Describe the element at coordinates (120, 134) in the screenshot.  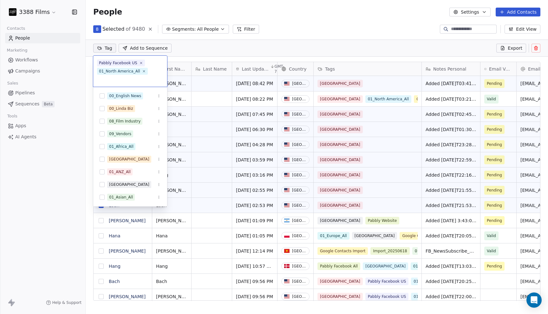
I see `div: 09_Vendors` at that location.